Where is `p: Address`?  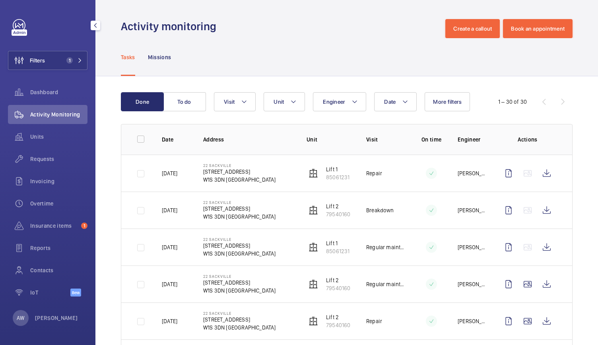 p: Address is located at coordinates (249, 140).